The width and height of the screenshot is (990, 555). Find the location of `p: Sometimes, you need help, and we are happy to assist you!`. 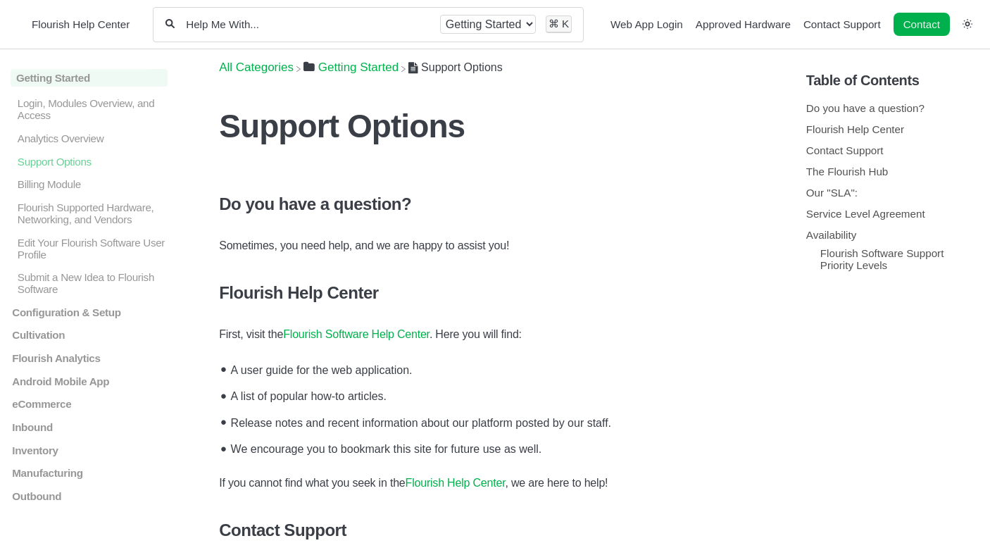

p: Sometimes, you need help, and we are happy to assist you! is located at coordinates (495, 246).